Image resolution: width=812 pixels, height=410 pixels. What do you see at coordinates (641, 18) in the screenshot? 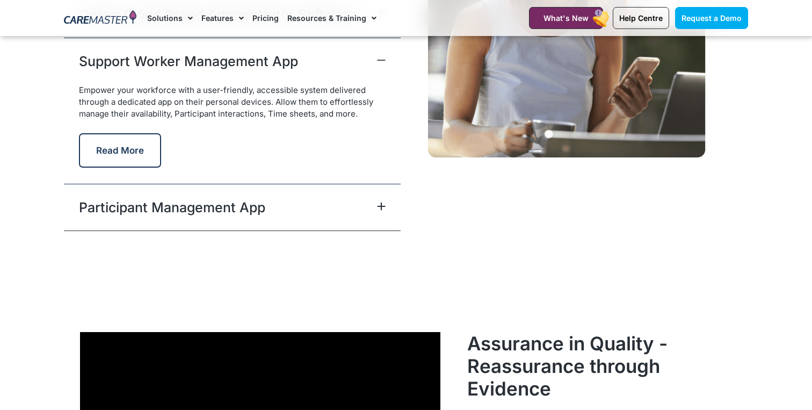
I see `a: Help Centre` at bounding box center [641, 18].